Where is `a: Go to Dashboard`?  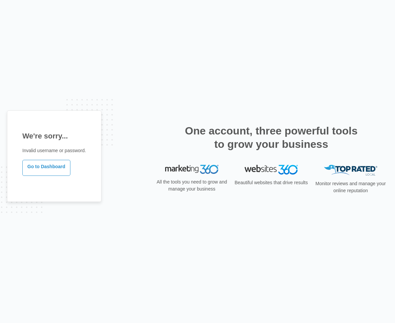 a: Go to Dashboard is located at coordinates (46, 168).